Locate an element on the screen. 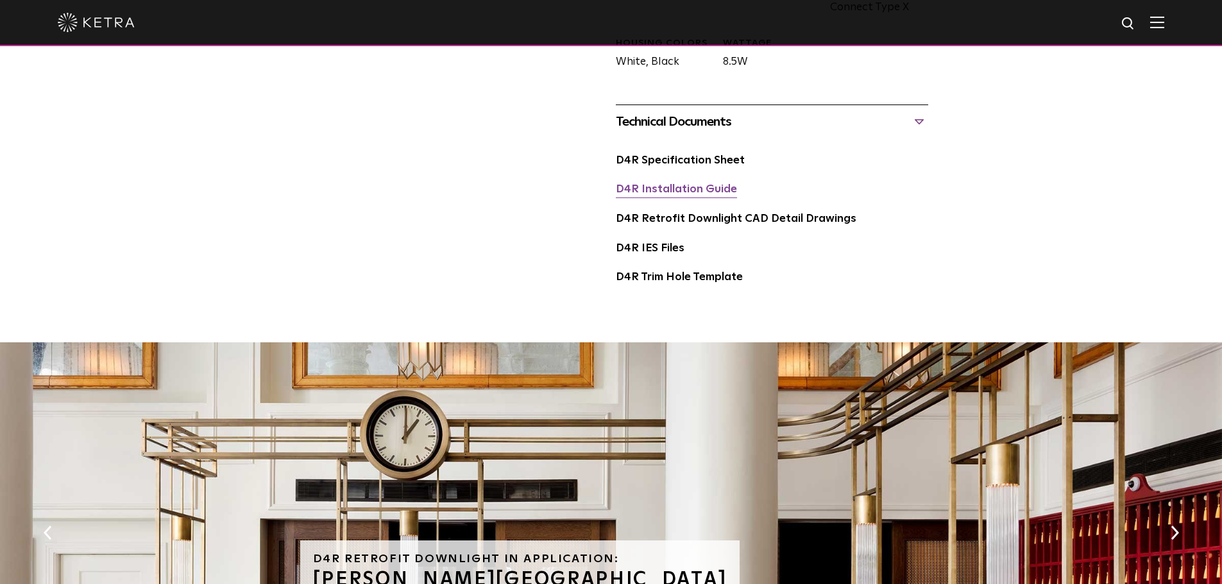  div: 8.5W is located at coordinates (767, 55).